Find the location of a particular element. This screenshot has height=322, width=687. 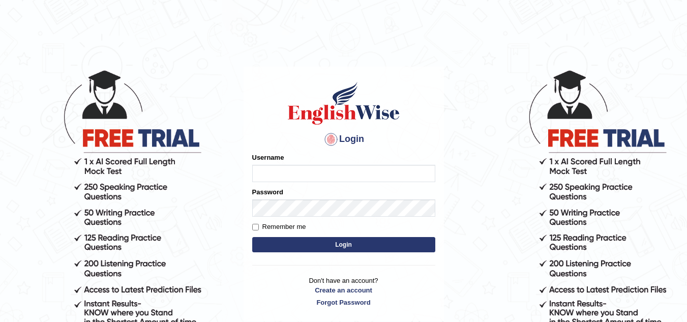

label: Remember me is located at coordinates (279, 227).